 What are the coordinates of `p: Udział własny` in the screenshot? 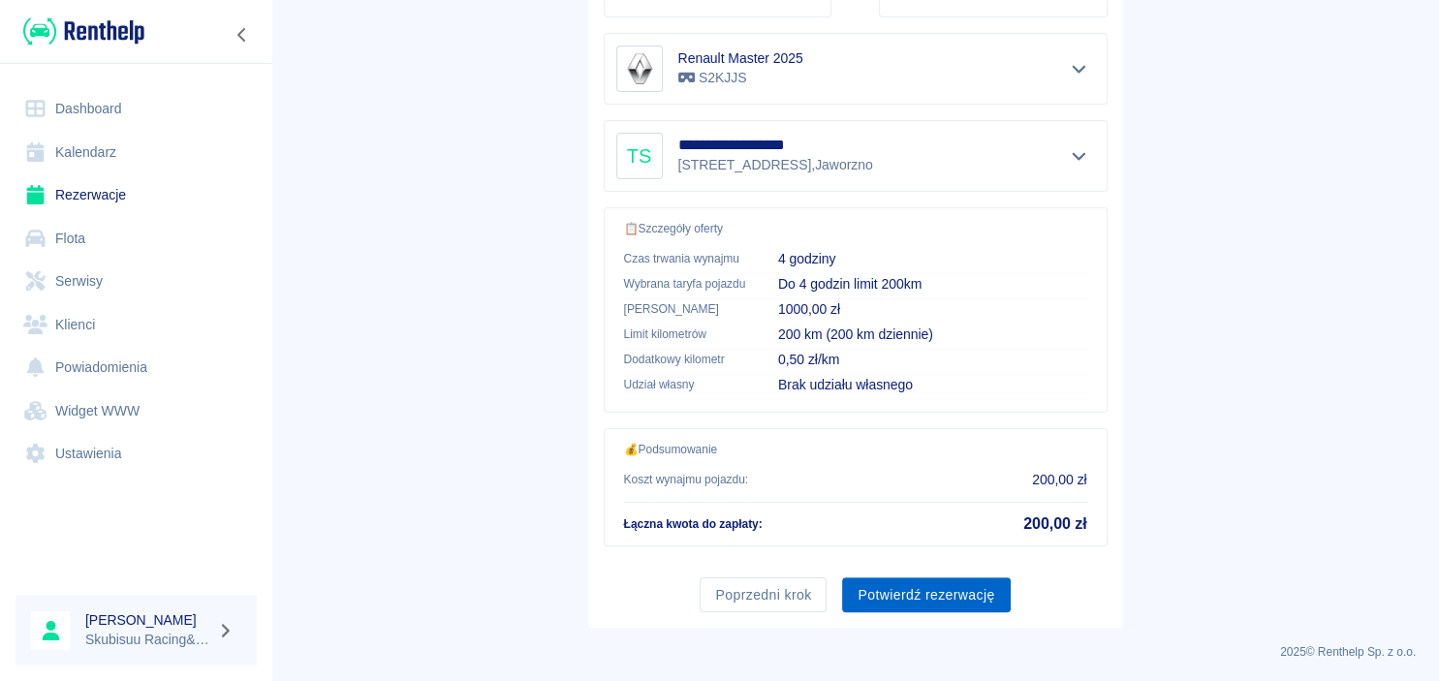 It's located at (685, 385).